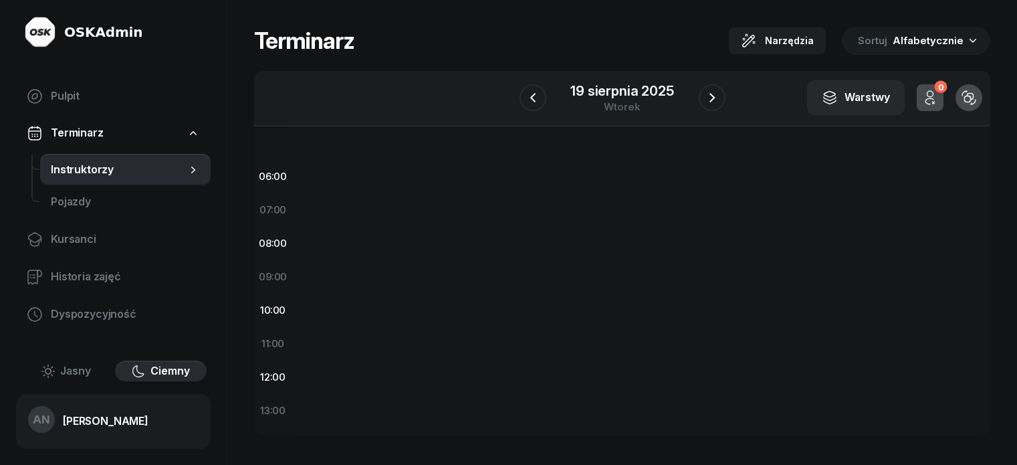 Image resolution: width=1017 pixels, height=465 pixels. I want to click on span: AN, so click(41, 419).